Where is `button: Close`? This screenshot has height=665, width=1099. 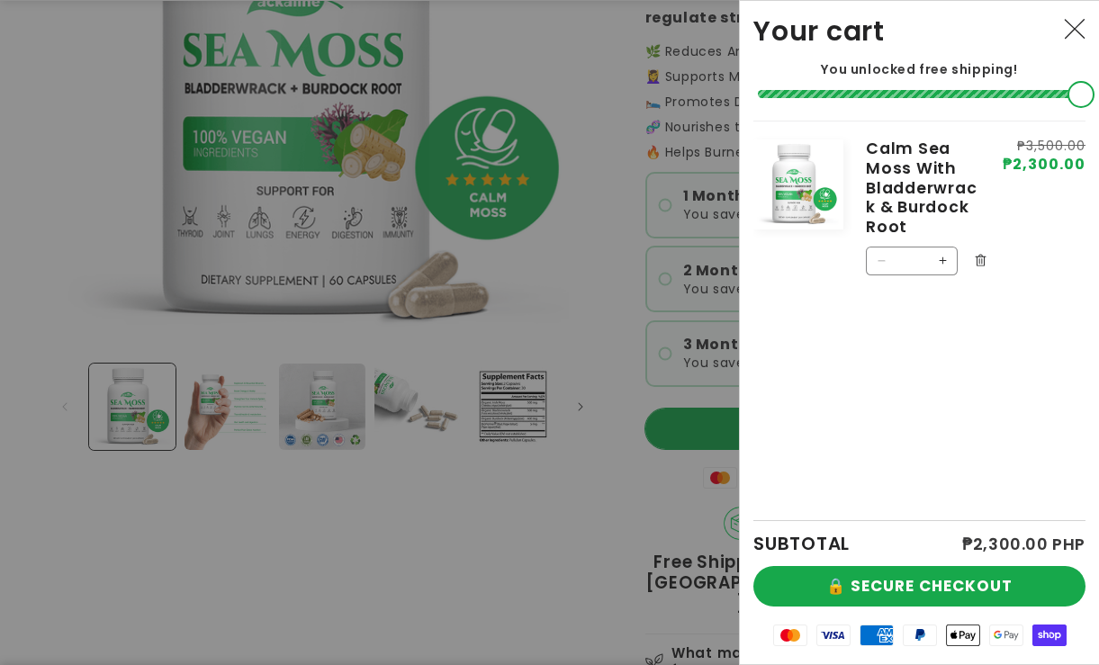 button: Close is located at coordinates (1074, 30).